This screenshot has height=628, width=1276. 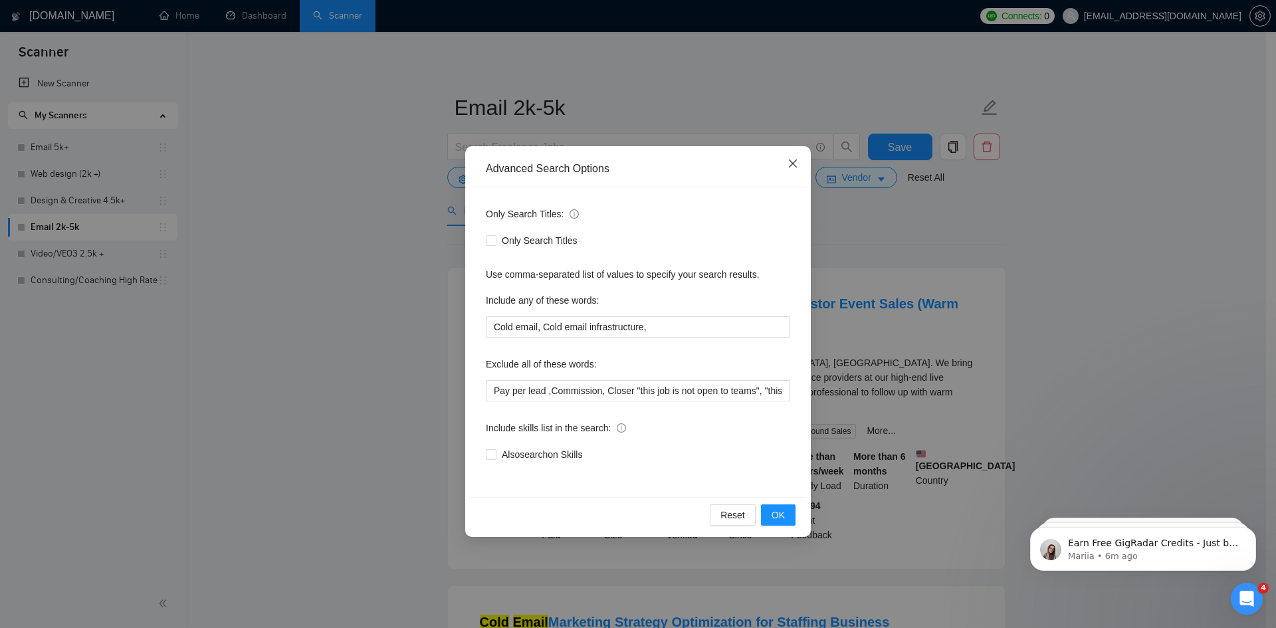 I want to click on img: Profile image for Mariia, so click(x=41, y=50).